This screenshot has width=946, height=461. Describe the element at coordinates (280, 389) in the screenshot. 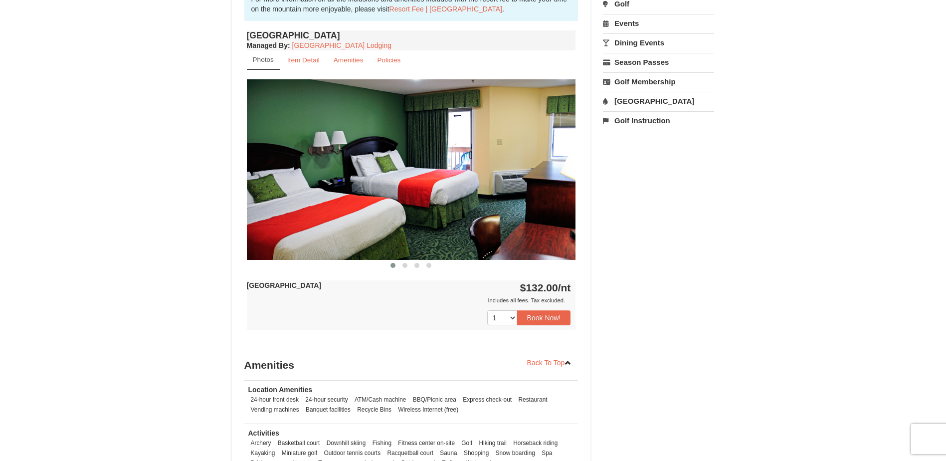

I see `strong: Location Amenities` at that location.